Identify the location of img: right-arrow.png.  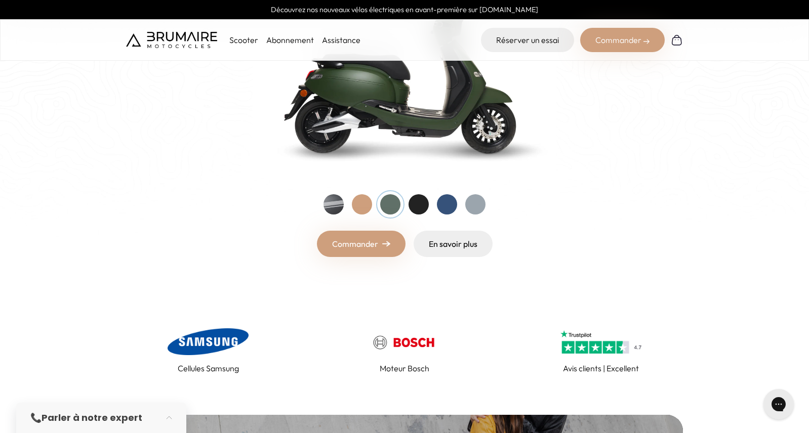
(386, 244).